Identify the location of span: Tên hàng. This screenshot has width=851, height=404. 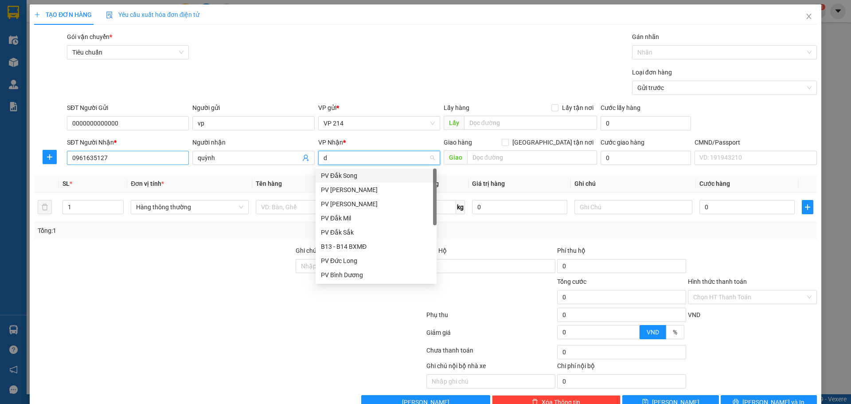
(268, 183).